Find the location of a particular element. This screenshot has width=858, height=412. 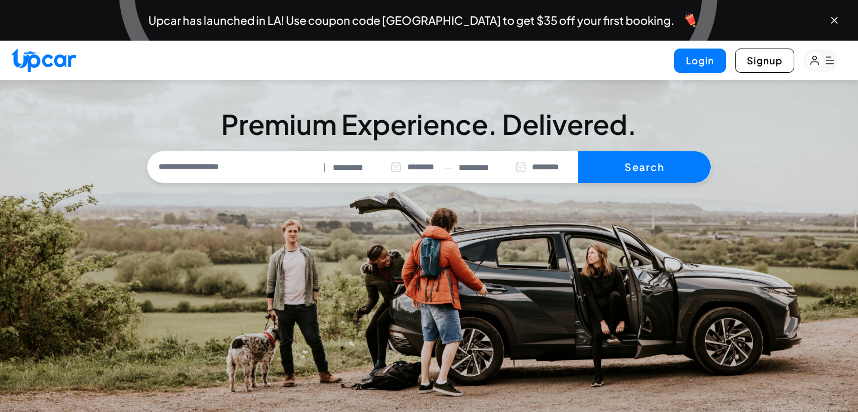

button: Search is located at coordinates (644, 167).